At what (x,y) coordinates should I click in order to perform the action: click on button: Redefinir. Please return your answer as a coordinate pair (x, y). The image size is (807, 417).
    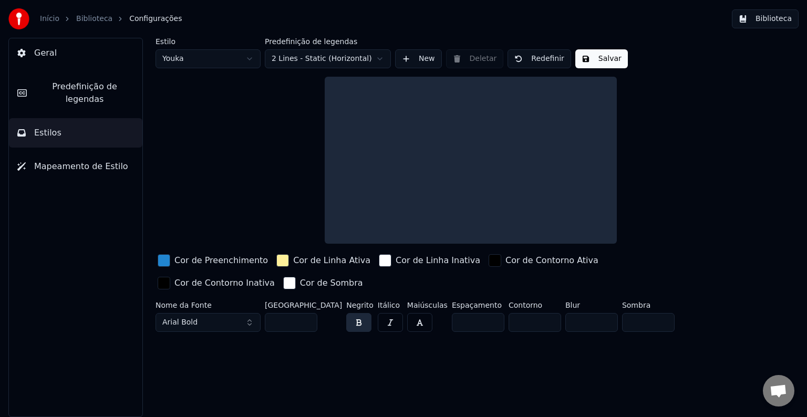
    Looking at the image, I should click on (539, 59).